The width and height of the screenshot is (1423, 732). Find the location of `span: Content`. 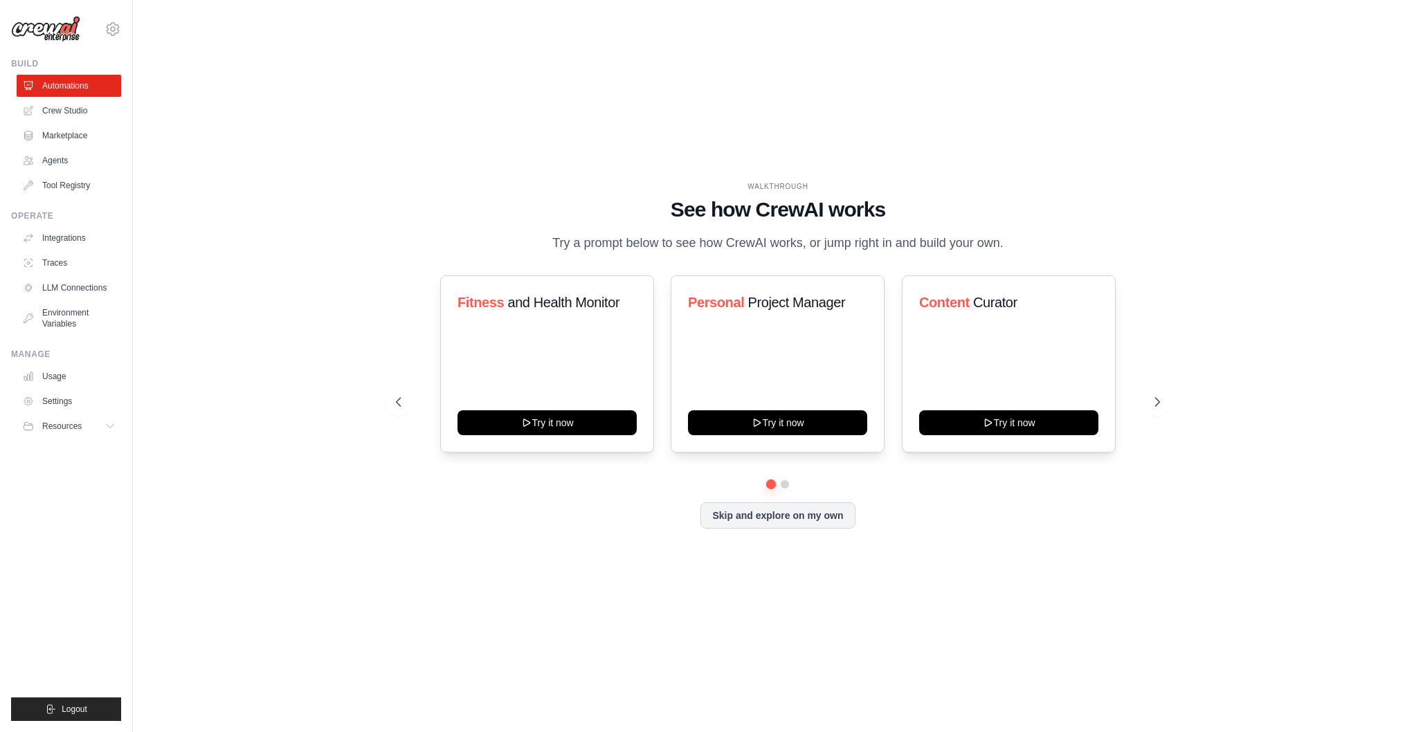

span: Content is located at coordinates (944, 302).